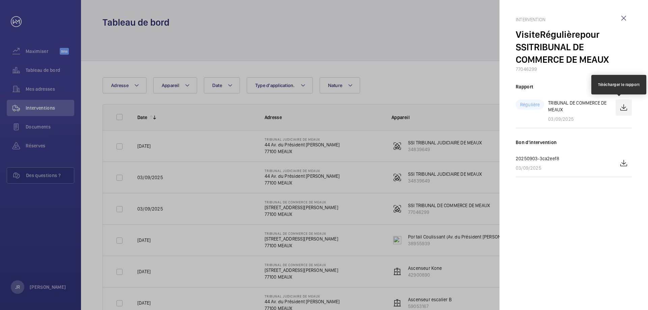  I want to click on font: Rapport, so click(525, 87).